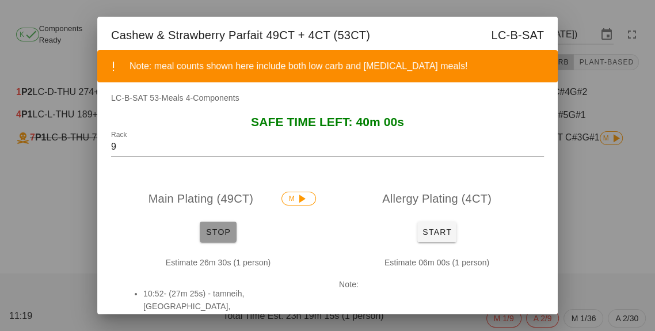 This screenshot has height=331, width=655. Describe the element at coordinates (327, 104) in the screenshot. I see `div: LC-B-SAT 53-Meals 4-Components` at that location.